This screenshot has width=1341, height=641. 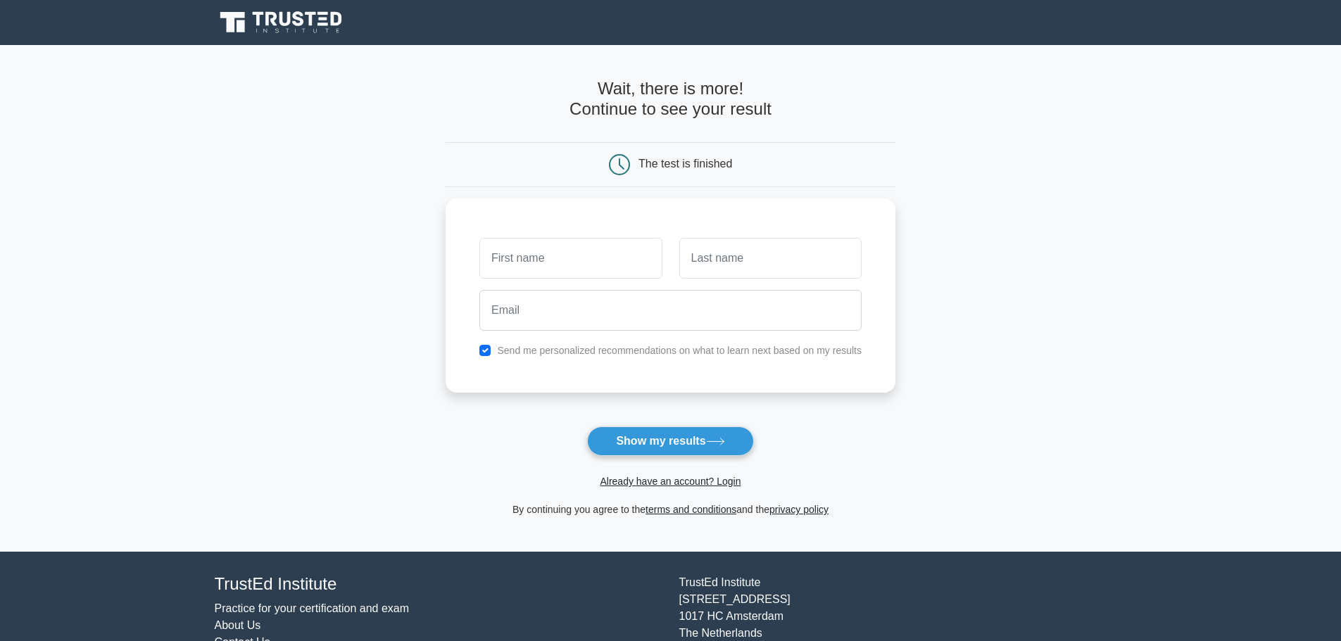 I want to click on a: privacy policy, so click(x=799, y=510).